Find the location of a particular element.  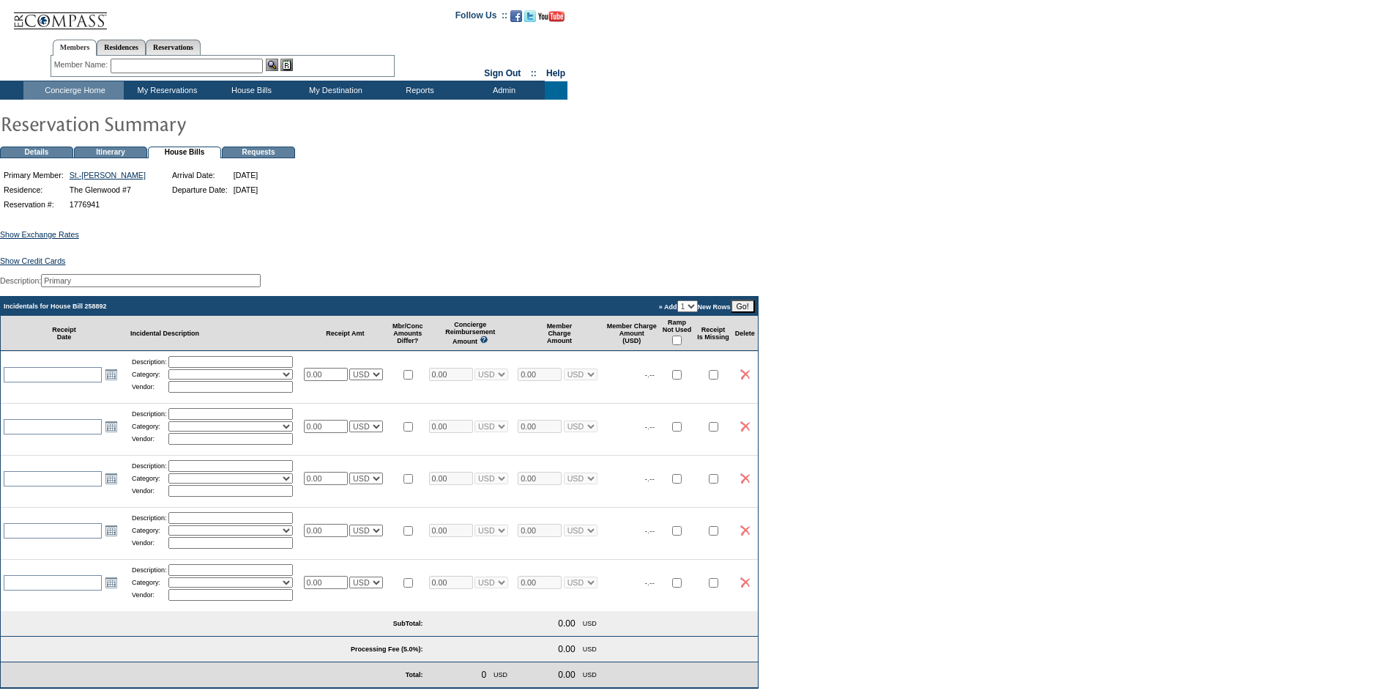

td: Ramp Not Used is located at coordinates (677, 333).